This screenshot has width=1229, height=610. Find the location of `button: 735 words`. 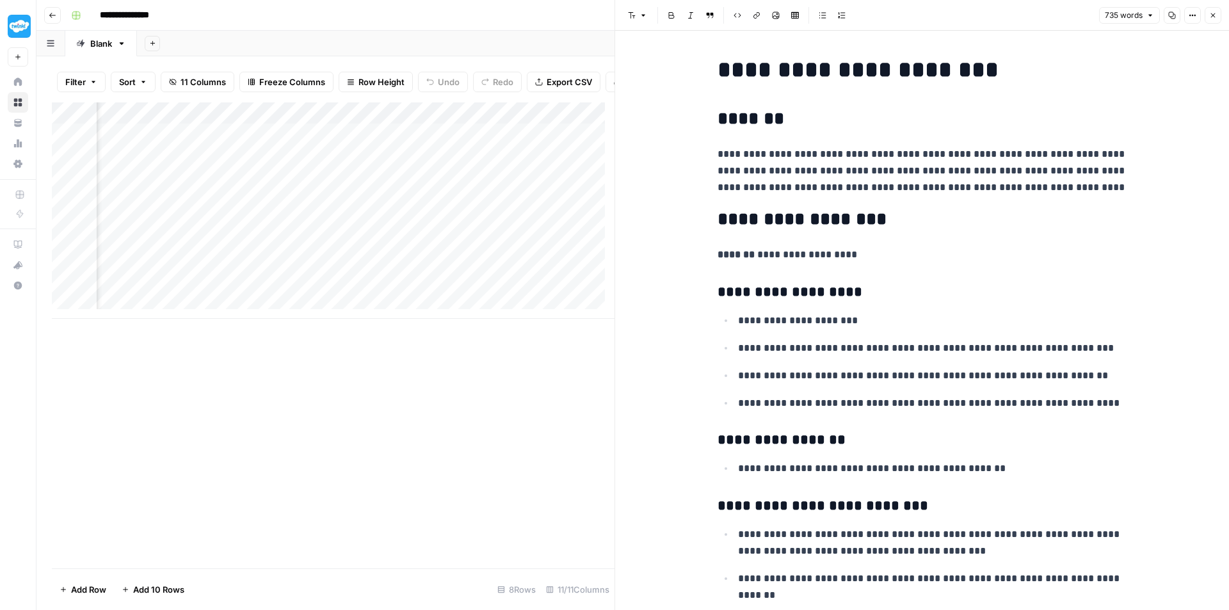

button: 735 words is located at coordinates (1129, 15).